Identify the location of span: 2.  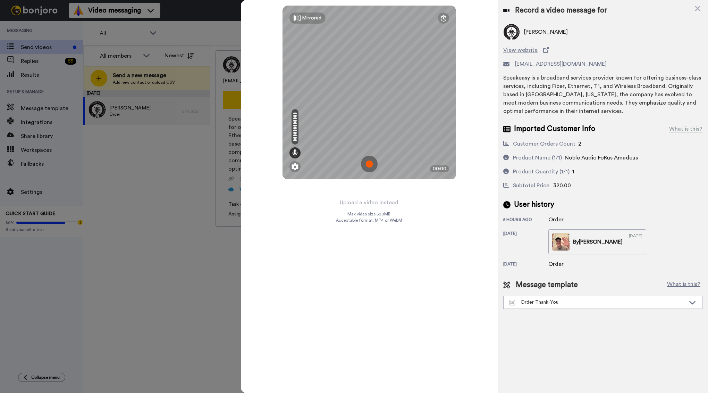
(580, 144).